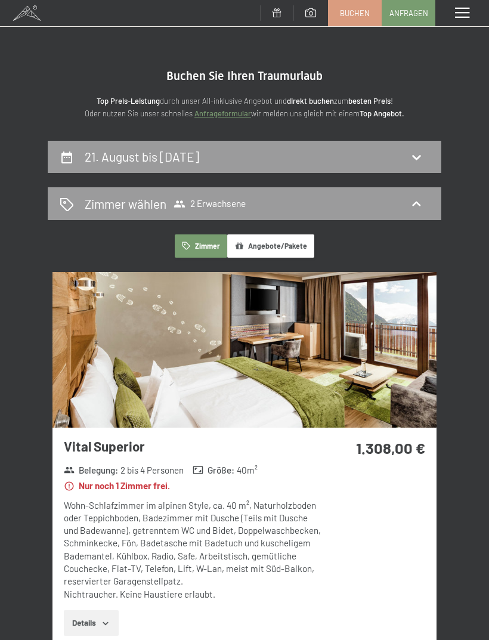  Describe the element at coordinates (128, 101) in the screenshot. I see `strong: Top Preis-Leistung` at that location.